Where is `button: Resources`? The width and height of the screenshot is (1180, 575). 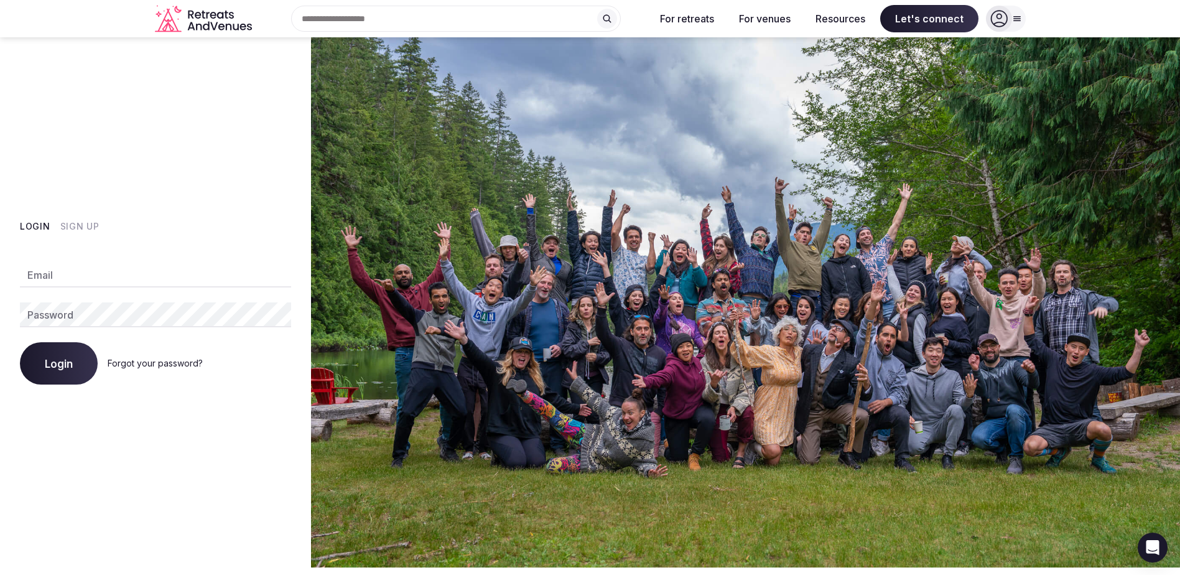 button: Resources is located at coordinates (840, 19).